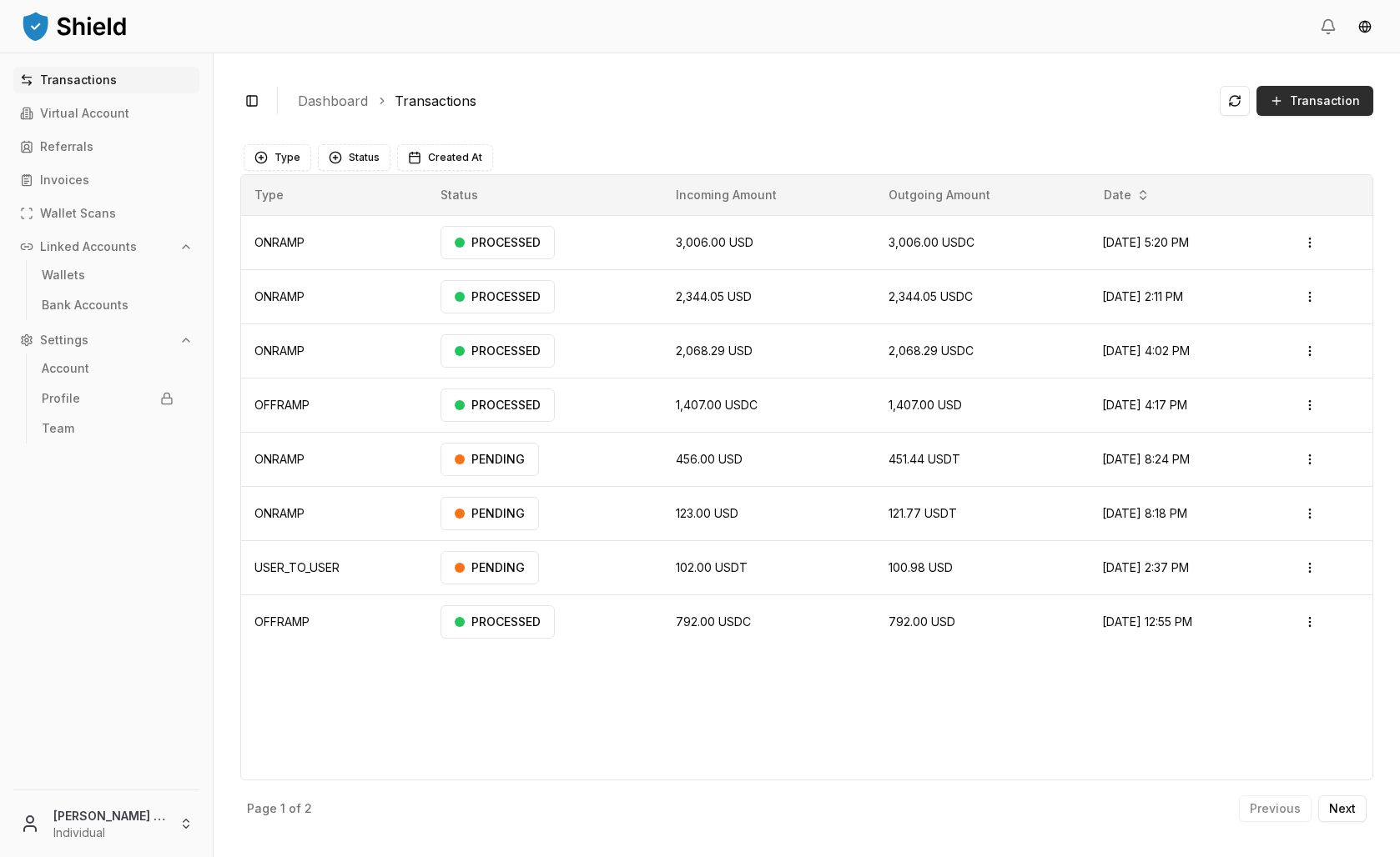  I want to click on p: Team, so click(58, 429).